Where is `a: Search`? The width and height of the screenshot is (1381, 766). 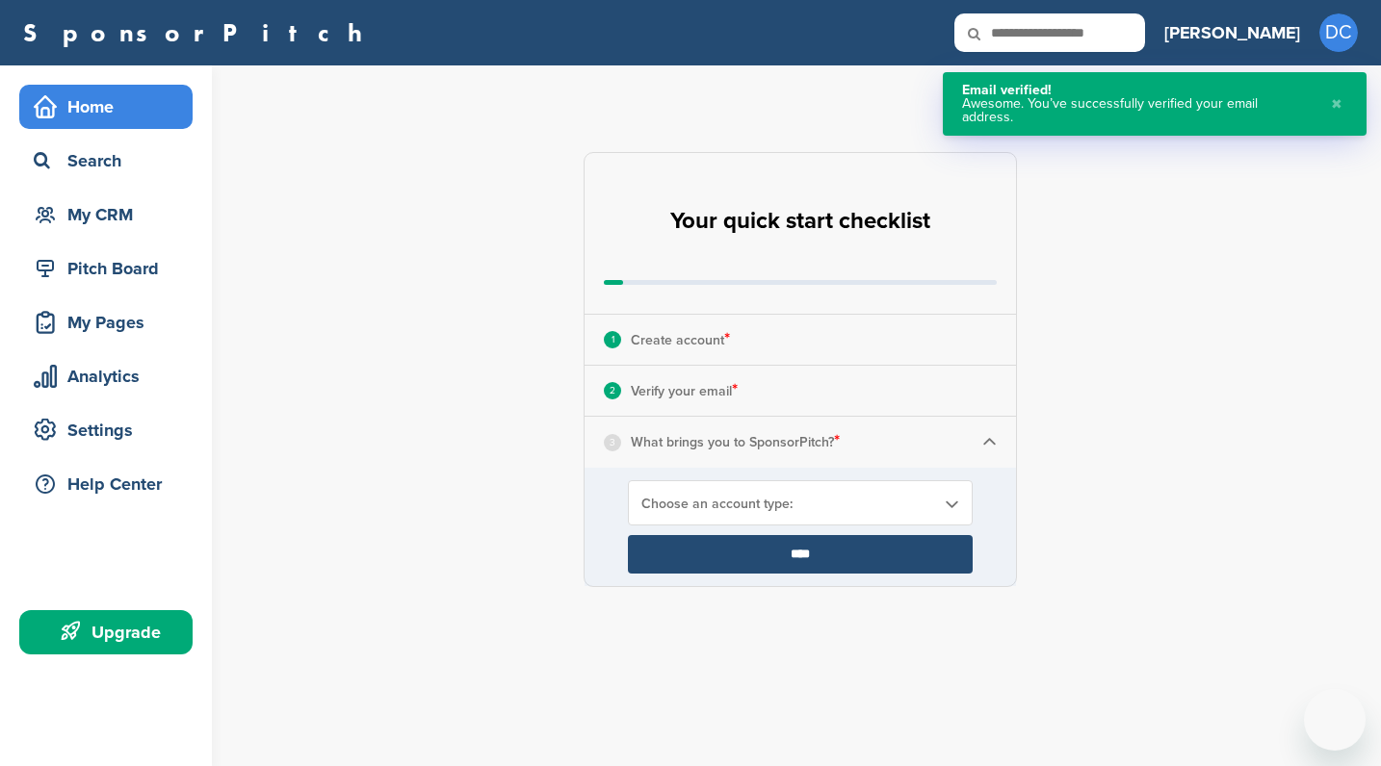 a: Search is located at coordinates (106, 161).